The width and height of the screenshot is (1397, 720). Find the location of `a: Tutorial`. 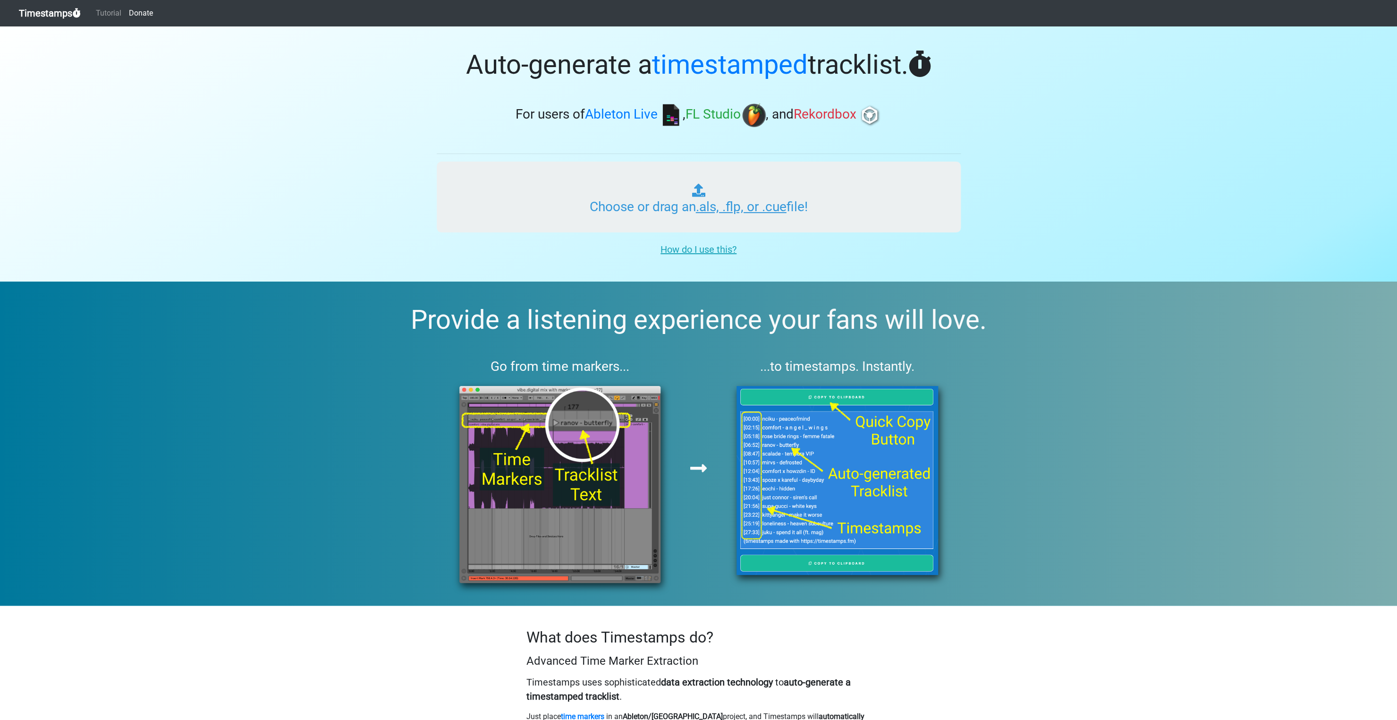

a: Tutorial is located at coordinates (109, 13).